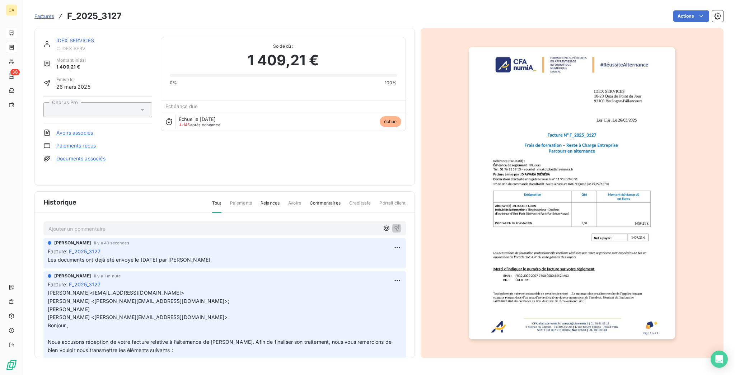 The width and height of the screenshot is (735, 375). Describe the element at coordinates (11, 365) in the screenshot. I see `img: Logo LeanPay` at that location.